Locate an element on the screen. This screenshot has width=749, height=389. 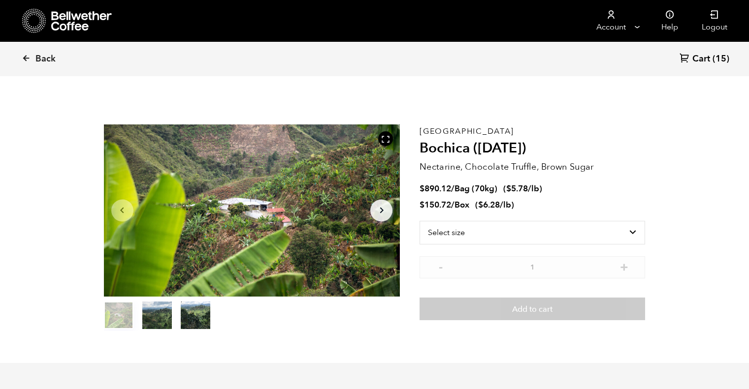
span: Back is located at coordinates (45, 59).